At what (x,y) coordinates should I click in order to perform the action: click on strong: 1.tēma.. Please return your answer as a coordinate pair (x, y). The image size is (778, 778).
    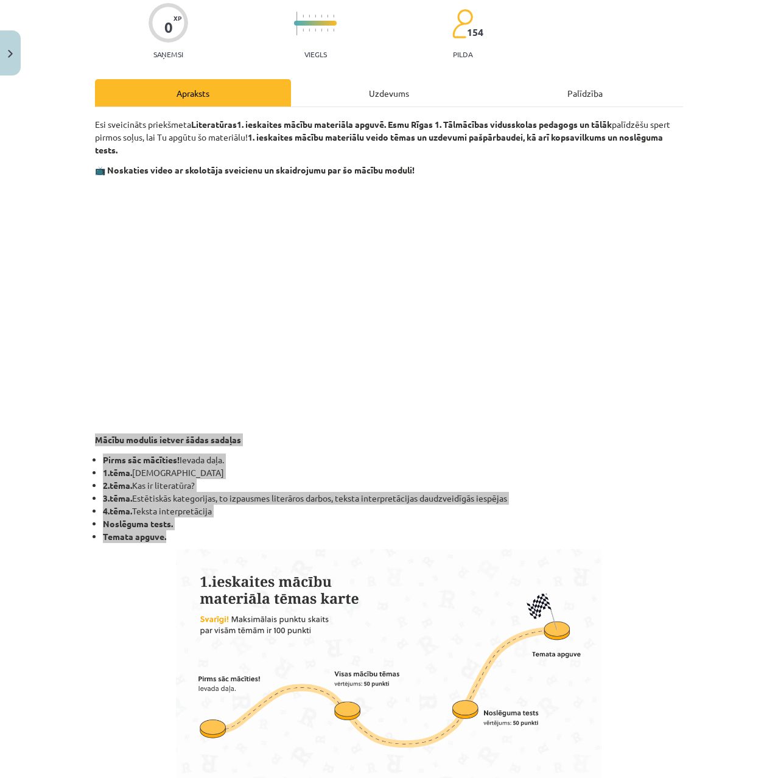
    Looking at the image, I should click on (117, 472).